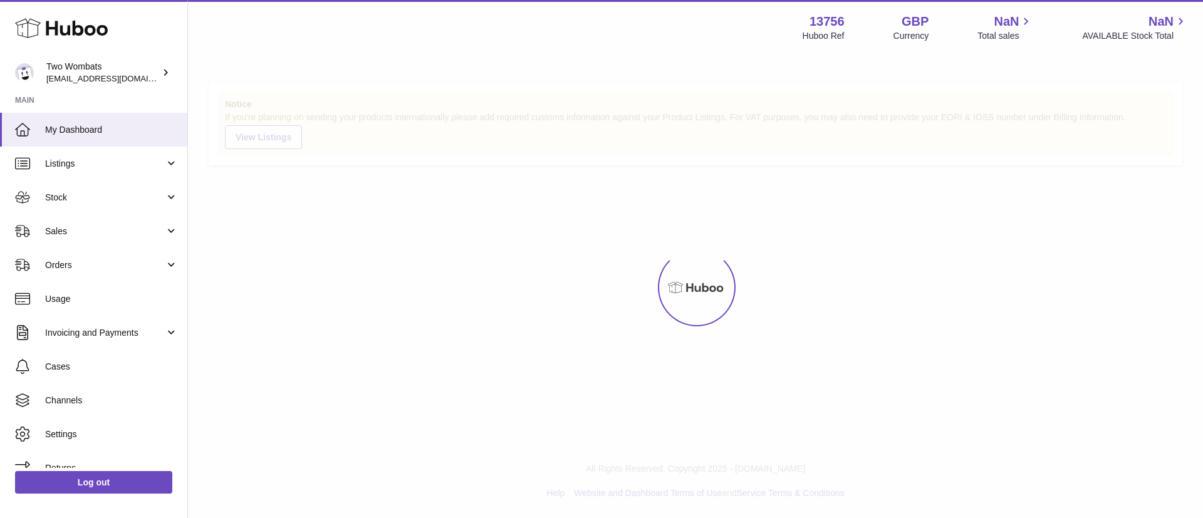 The height and width of the screenshot is (518, 1203). Describe the element at coordinates (105, 265) in the screenshot. I see `span: Orders` at that location.